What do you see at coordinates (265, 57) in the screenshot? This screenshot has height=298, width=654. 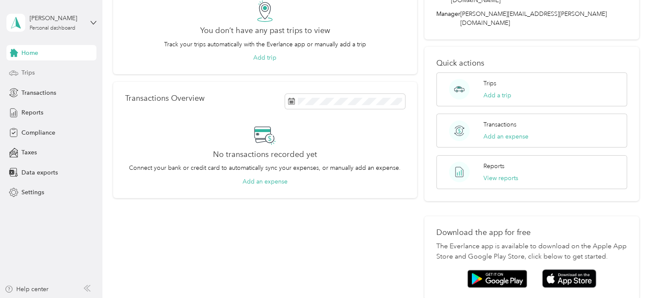 I see `button: Add trip` at bounding box center [265, 57].